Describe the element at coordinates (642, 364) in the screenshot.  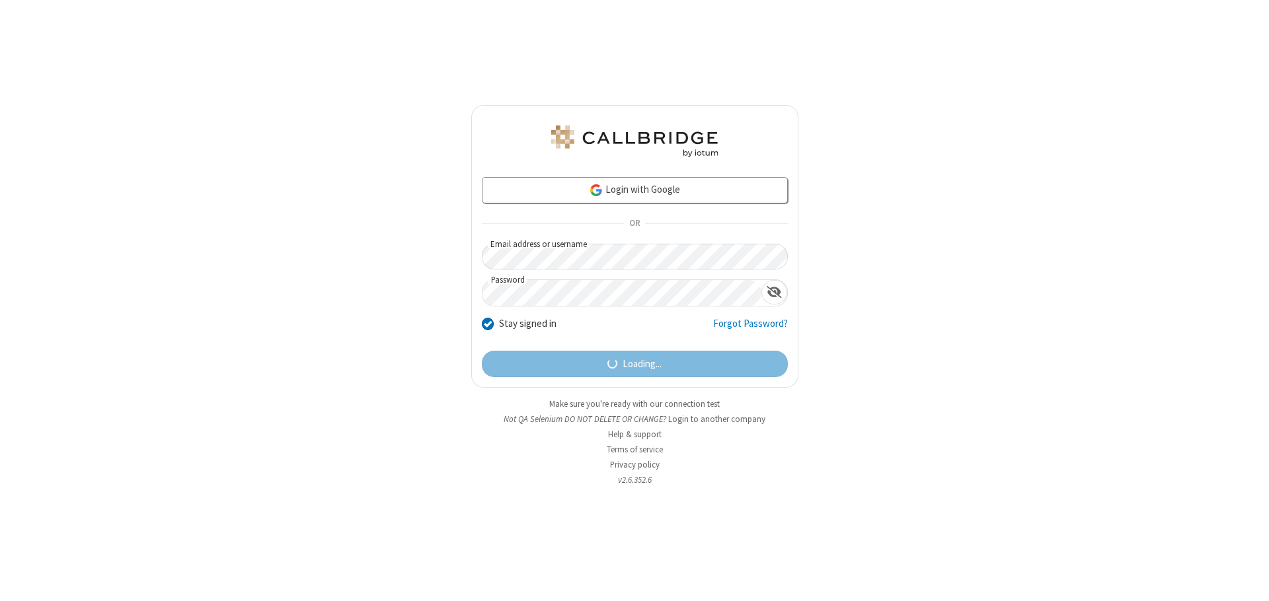
I see `span: Loading...` at that location.